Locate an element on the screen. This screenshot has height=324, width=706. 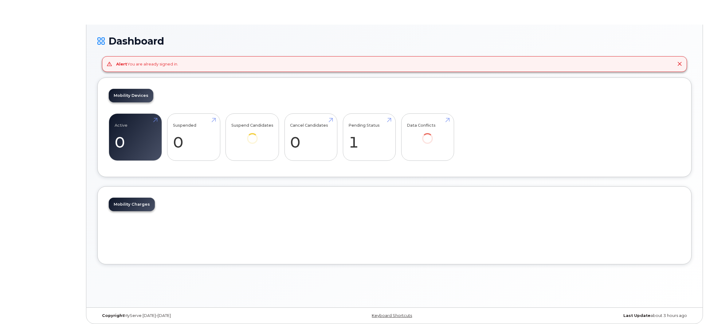
strong: Alert is located at coordinates (122, 64).